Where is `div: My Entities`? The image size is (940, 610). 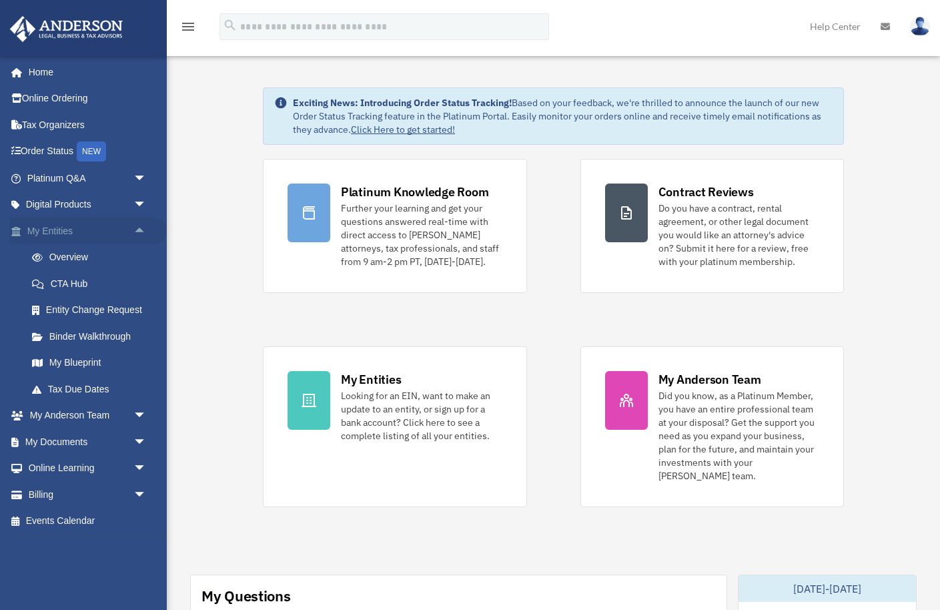 div: My Entities is located at coordinates (371, 379).